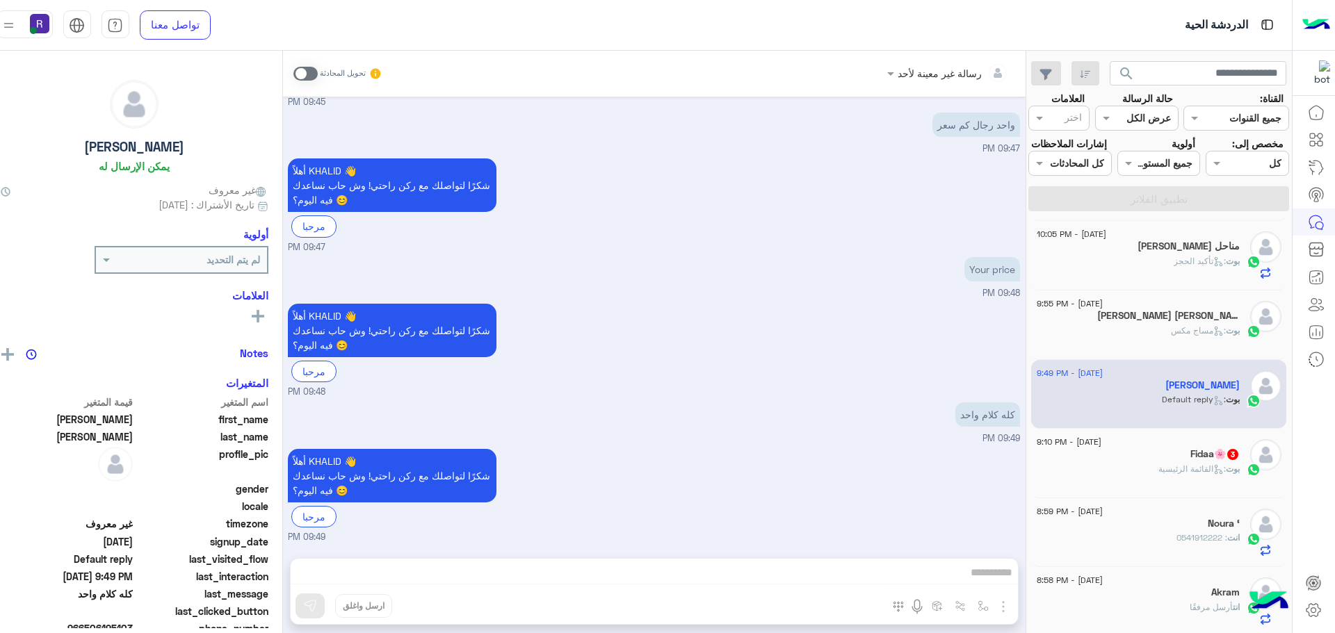  What do you see at coordinates (1158, 199) in the screenshot?
I see `button: تطبيق الفلاتر` at bounding box center [1158, 199].